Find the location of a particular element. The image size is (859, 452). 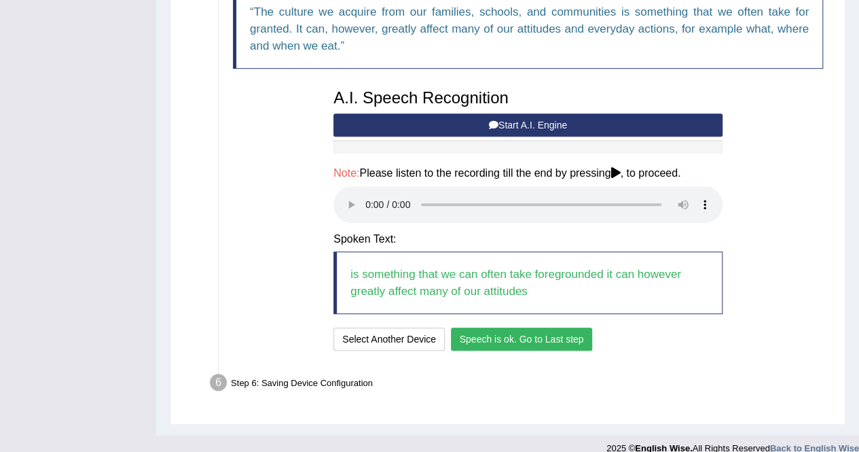

h4: Please listen to the recording till the end by pressing , to proceed. is located at coordinates (528, 173).